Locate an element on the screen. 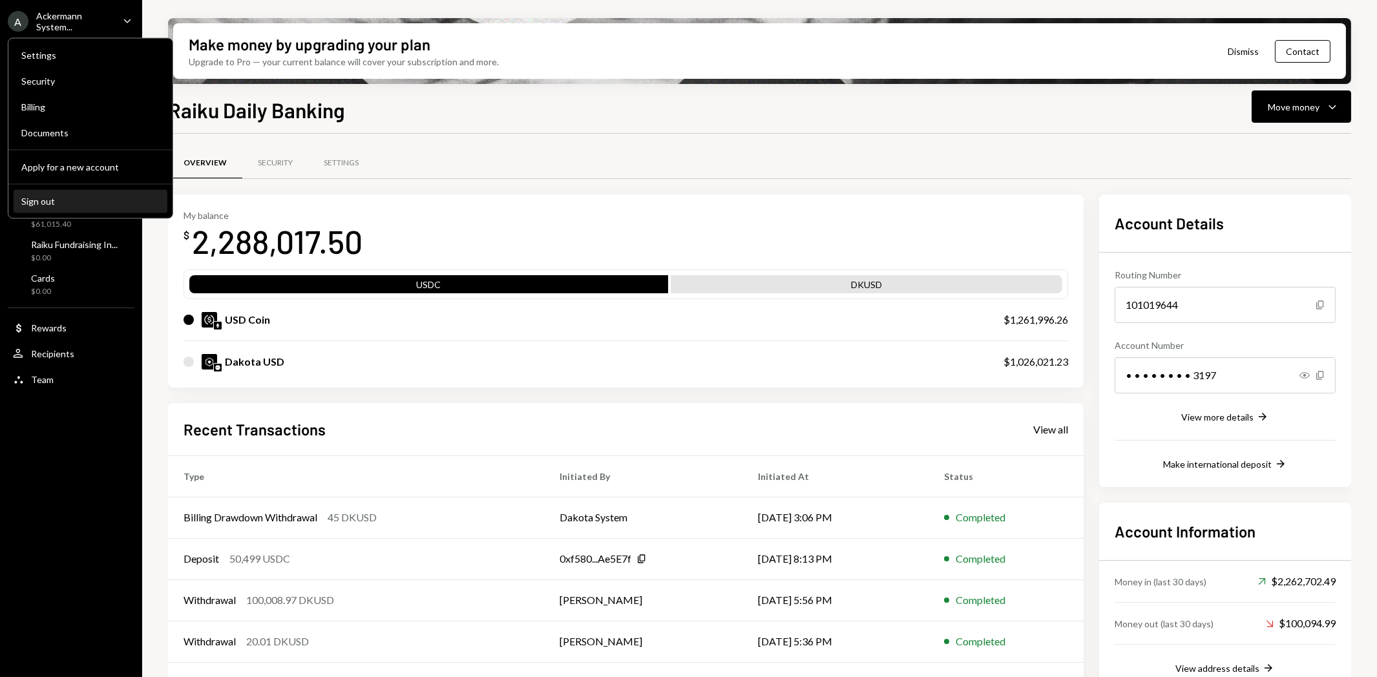 Image resolution: width=1377 pixels, height=677 pixels. div: Make money by upgrading your plan is located at coordinates (309, 44).